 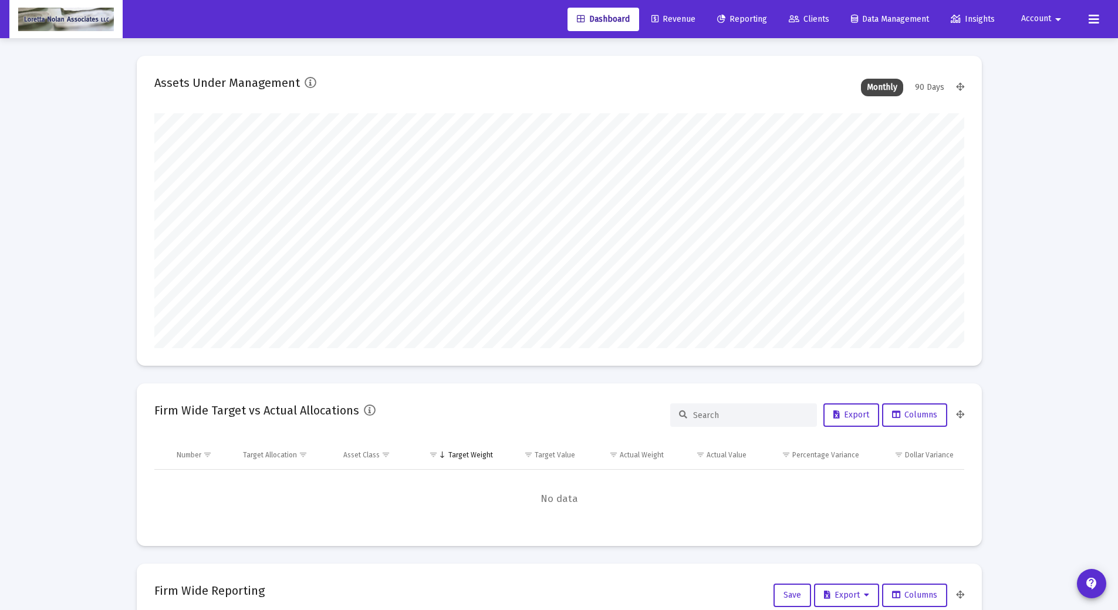 I want to click on span: Show filter options for column 'Asset Class', so click(x=386, y=454).